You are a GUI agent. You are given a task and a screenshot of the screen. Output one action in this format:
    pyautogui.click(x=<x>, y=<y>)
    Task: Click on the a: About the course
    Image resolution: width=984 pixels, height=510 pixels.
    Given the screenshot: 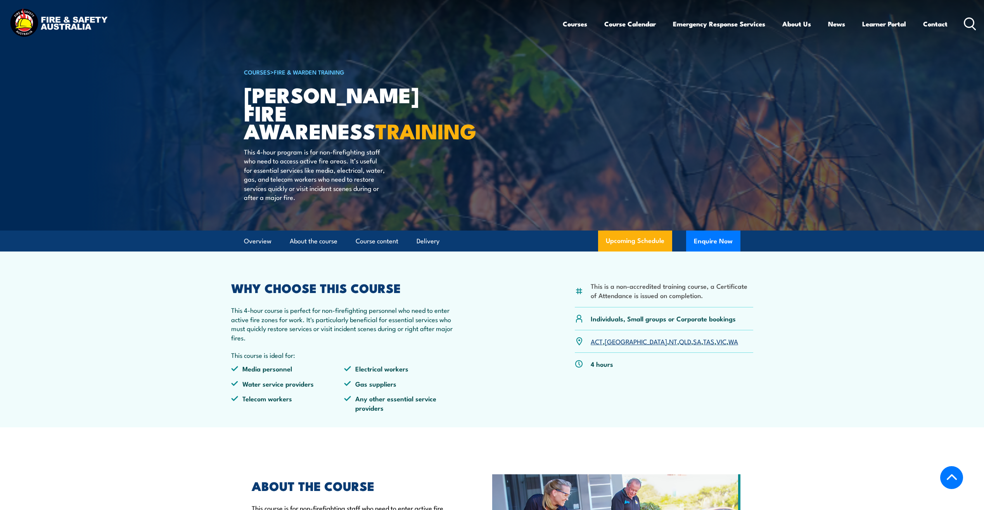 What is the action you would take?
    pyautogui.click(x=314, y=241)
    